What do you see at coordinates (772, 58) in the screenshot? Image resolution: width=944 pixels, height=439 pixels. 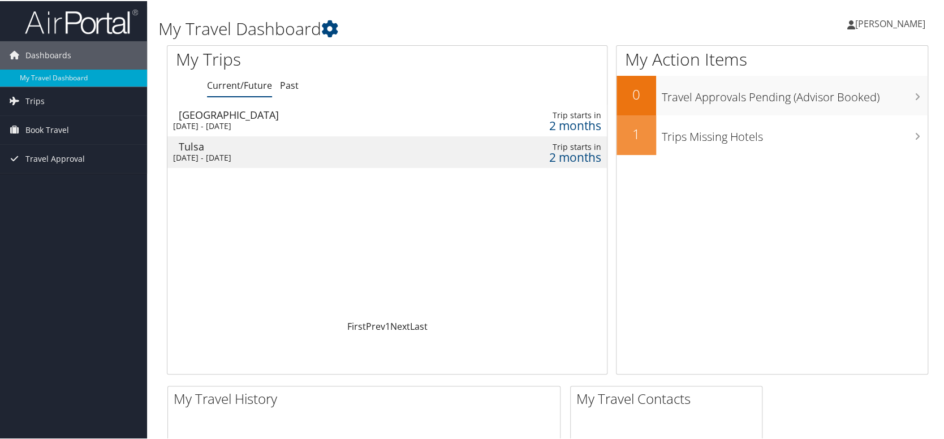 I see `h1: My Action Items` at bounding box center [772, 58].